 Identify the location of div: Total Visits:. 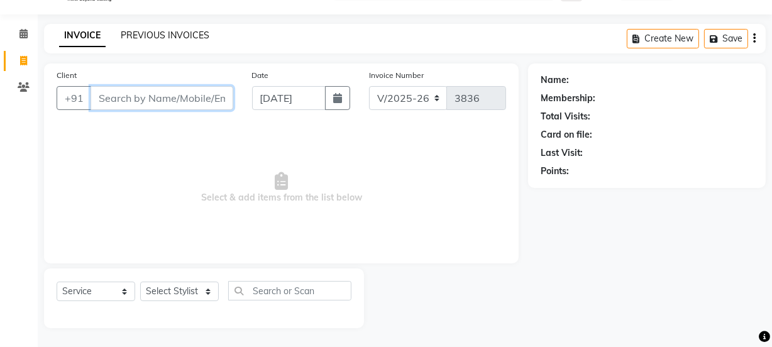
(565, 116).